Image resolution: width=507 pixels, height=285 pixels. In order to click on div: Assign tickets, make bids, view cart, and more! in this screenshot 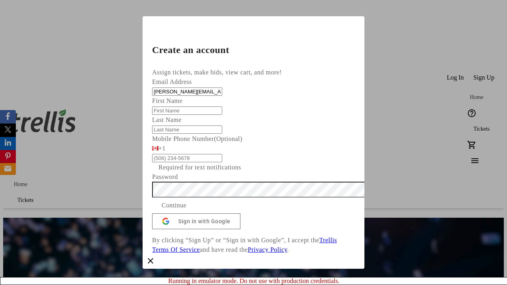, I will do `click(253, 72)`.